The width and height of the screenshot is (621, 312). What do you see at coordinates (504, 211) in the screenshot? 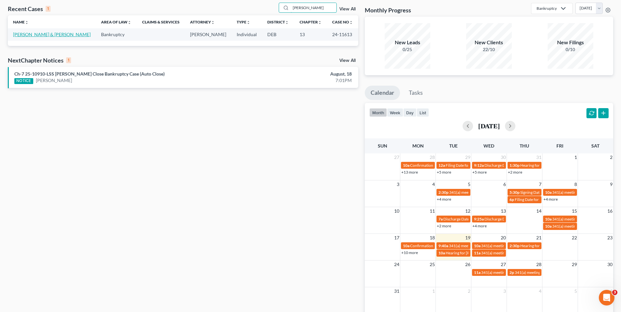
I see `span: 13` at bounding box center [504, 211].